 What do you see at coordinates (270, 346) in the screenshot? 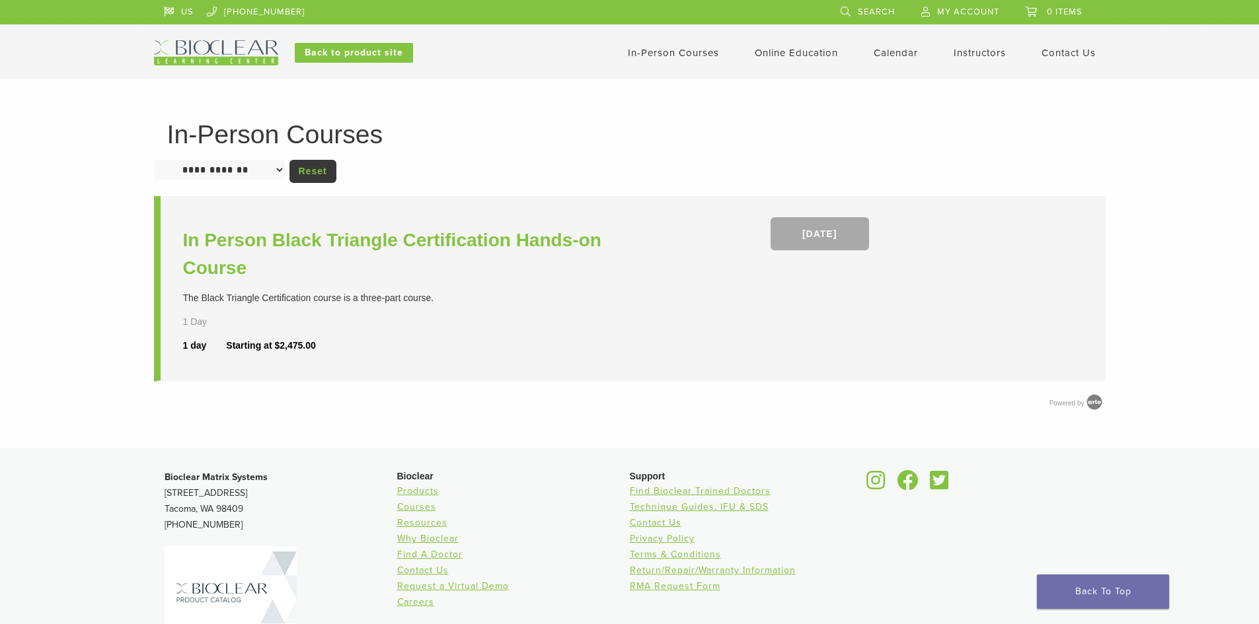
I see `div: Starting at $2,475.00` at bounding box center [270, 346].